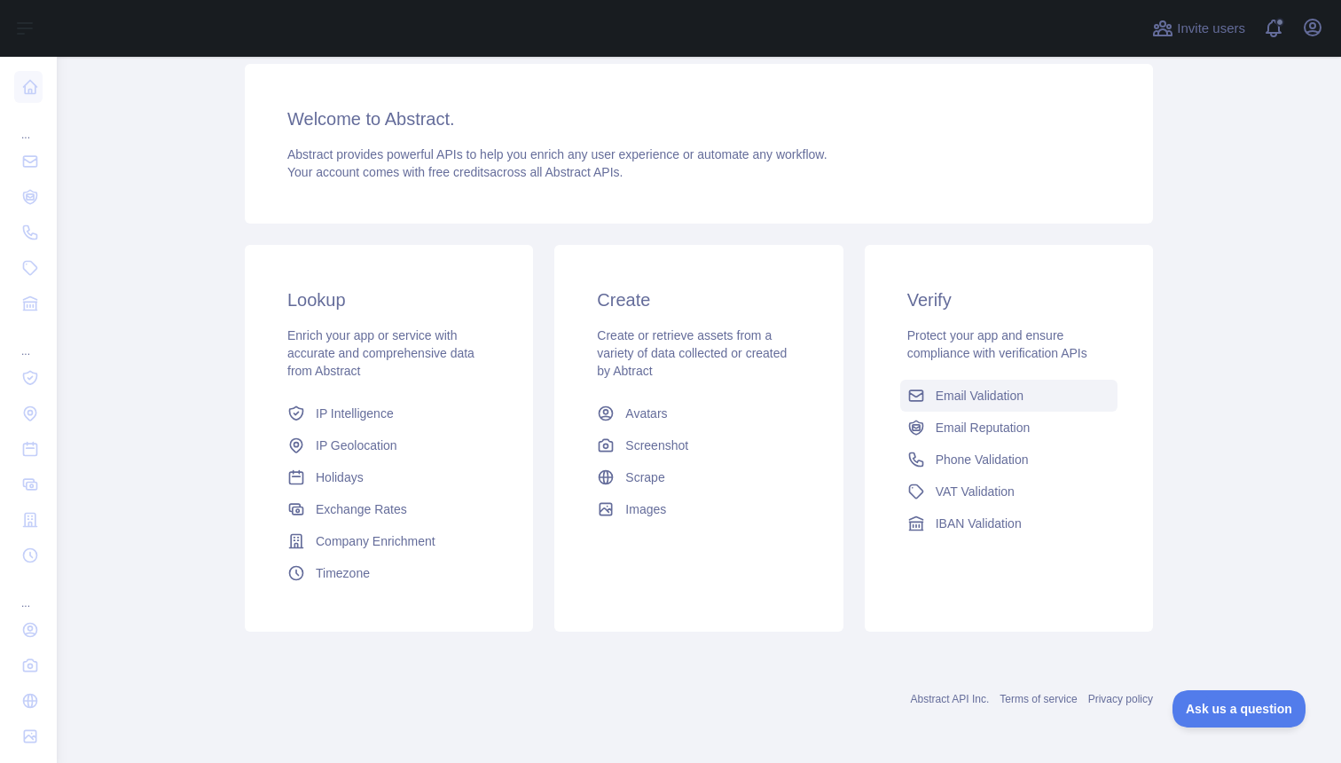  I want to click on a: Holidays, so click(389, 477).